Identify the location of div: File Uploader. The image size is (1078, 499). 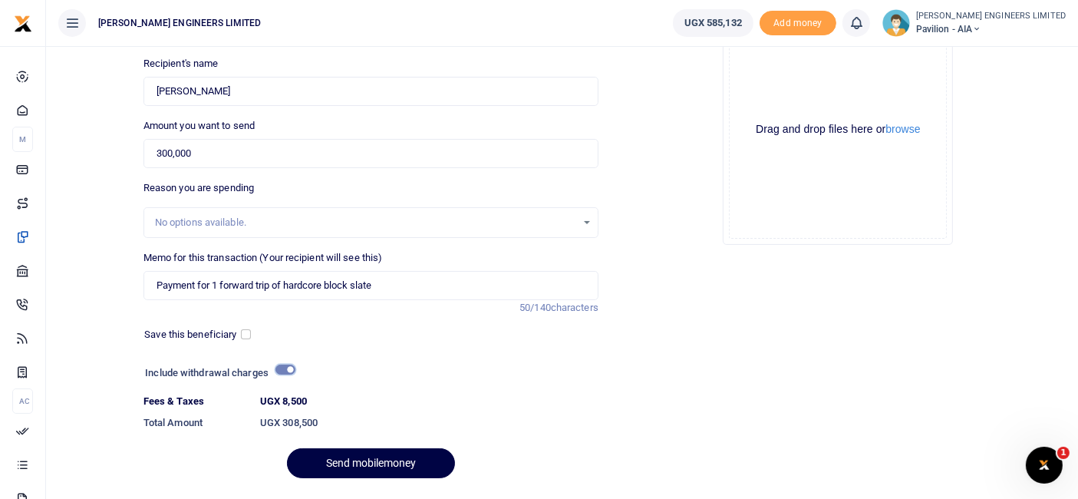
(838, 130).